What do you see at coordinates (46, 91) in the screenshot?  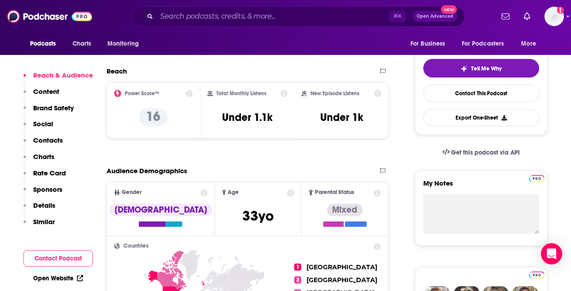 I see `p: Content` at bounding box center [46, 91].